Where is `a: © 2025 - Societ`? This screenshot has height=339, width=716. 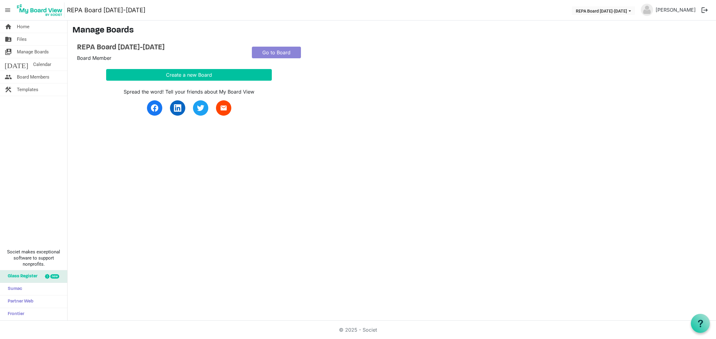
a: © 2025 - Societ is located at coordinates (358, 330).